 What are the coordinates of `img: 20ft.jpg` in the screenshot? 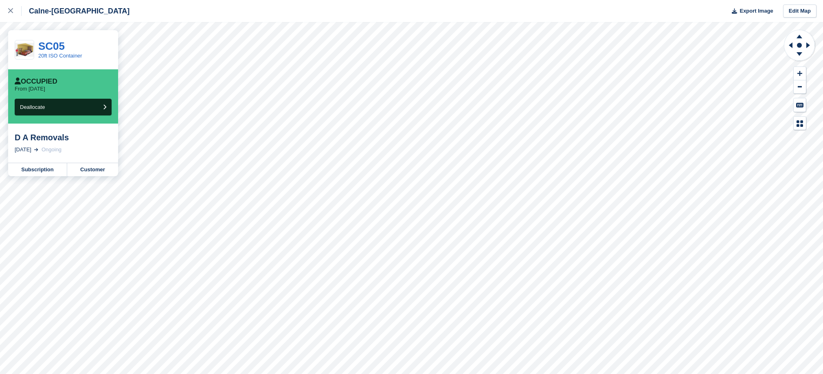 It's located at (24, 50).